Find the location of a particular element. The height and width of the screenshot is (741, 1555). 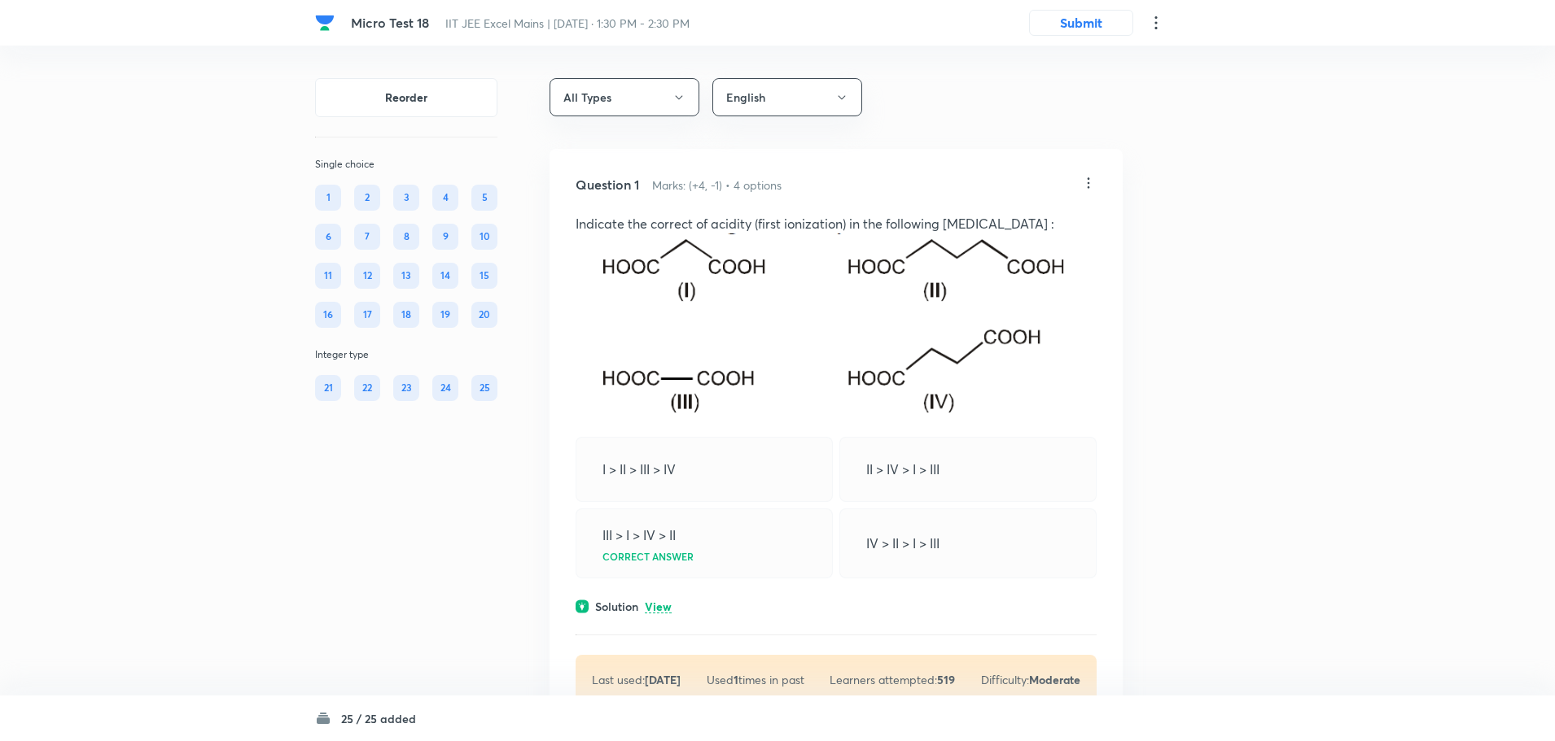

h5: Question 1 is located at coordinates (607, 185).